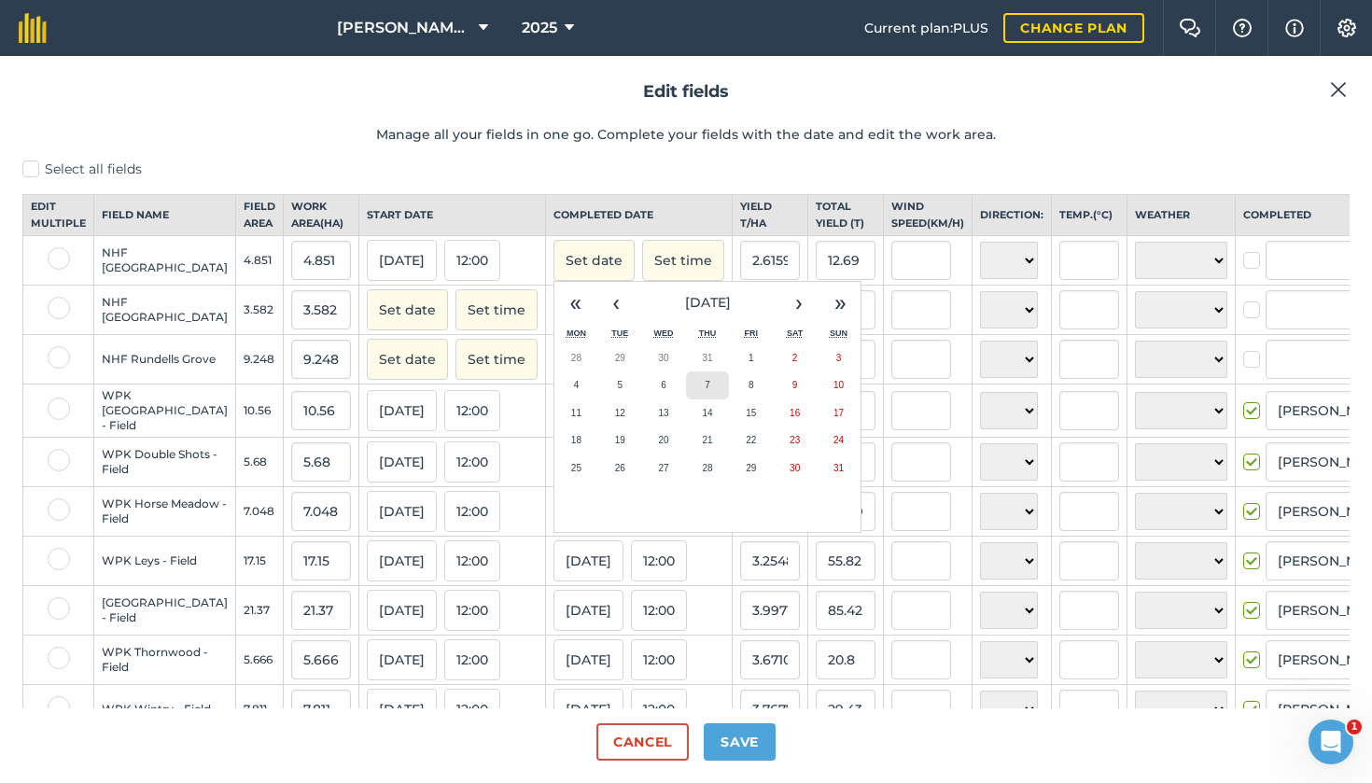 This screenshot has height=783, width=1372. Describe the element at coordinates (751, 357) in the screenshot. I see `abbr: August 1, 2025` at that location.